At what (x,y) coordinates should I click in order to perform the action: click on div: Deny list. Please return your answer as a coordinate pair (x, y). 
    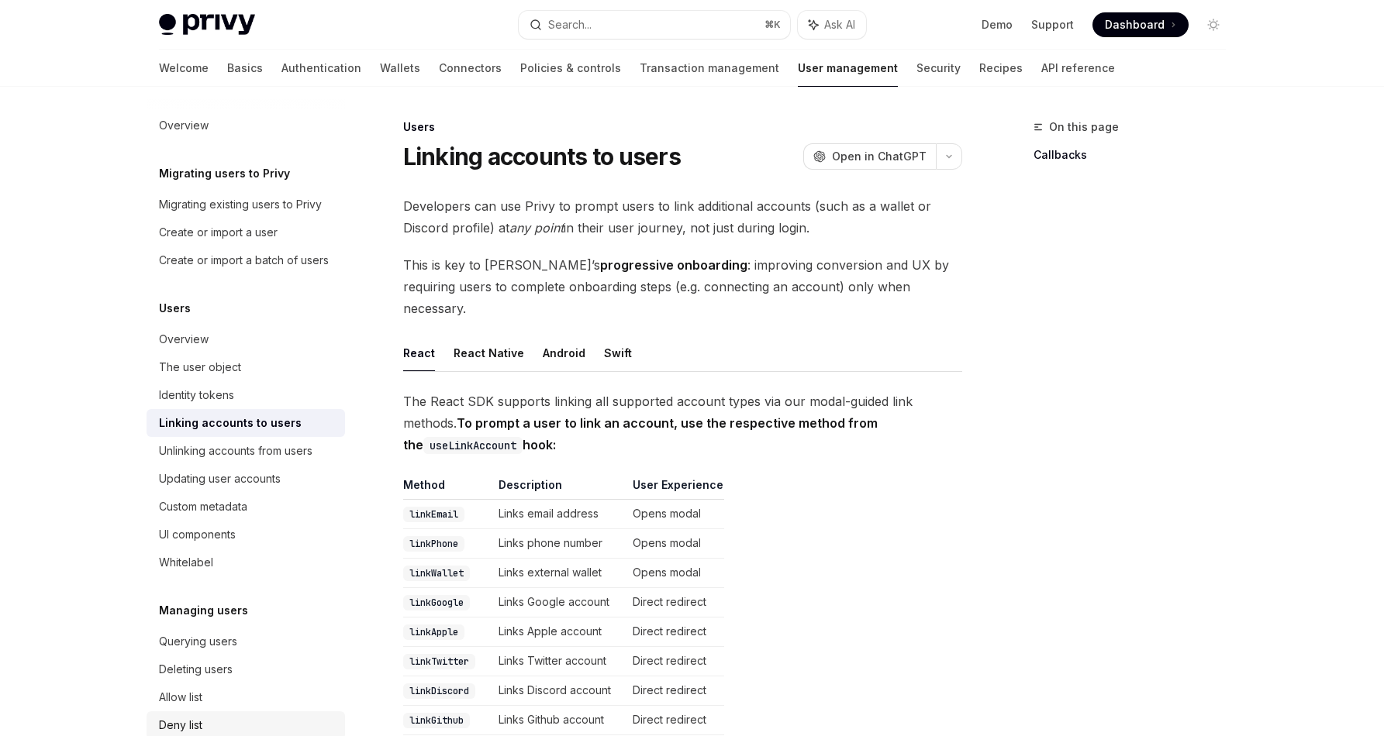
    Looking at the image, I should click on (181, 726).